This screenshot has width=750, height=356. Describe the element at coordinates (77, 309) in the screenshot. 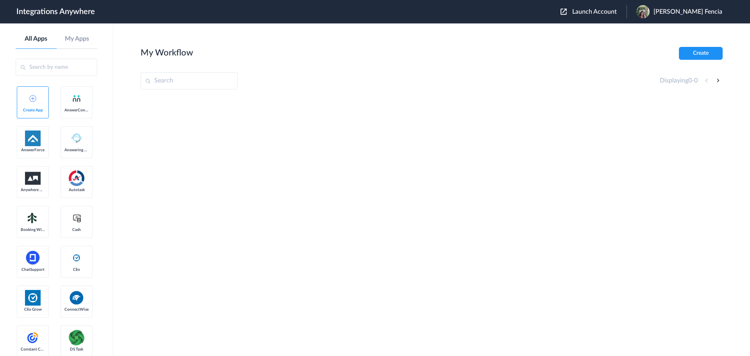

I see `span: ConnectWise` at that location.